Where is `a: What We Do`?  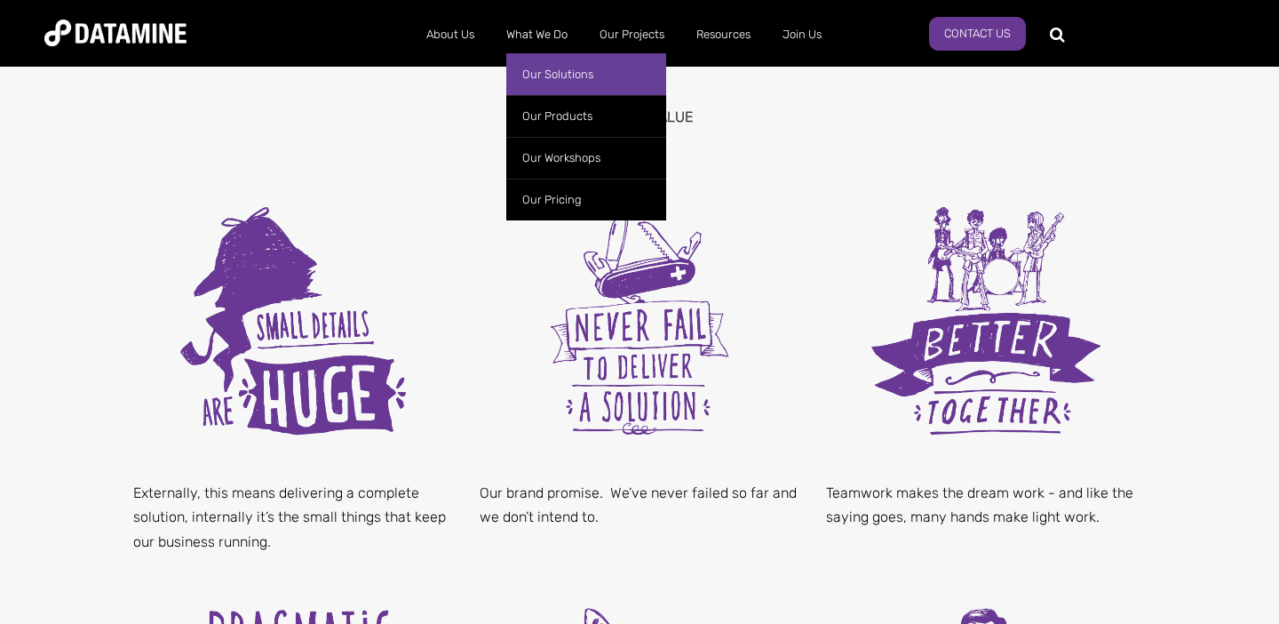
a: What We Do is located at coordinates (537, 35).